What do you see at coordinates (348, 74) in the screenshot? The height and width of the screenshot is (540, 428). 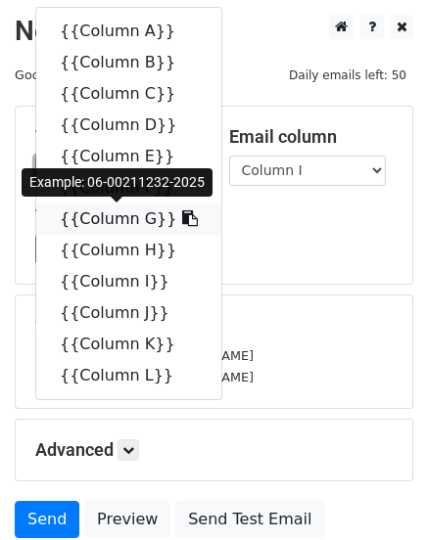 I see `a: Daily emails left: 50` at bounding box center [348, 74].